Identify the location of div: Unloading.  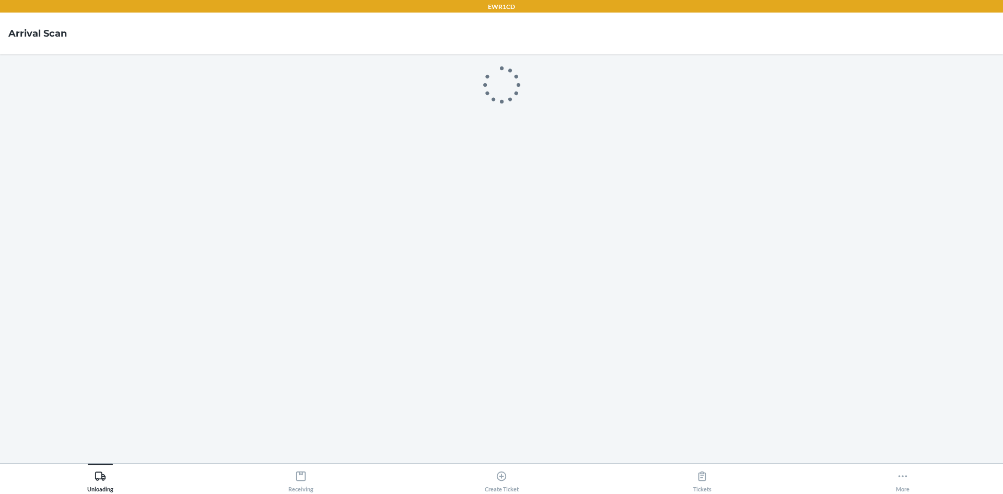
(100, 479).